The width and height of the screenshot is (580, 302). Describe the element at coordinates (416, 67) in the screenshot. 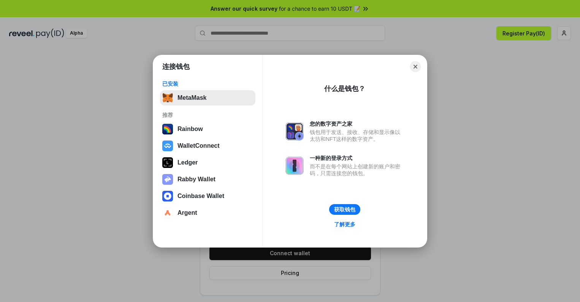

I see `button: Close` at that location.